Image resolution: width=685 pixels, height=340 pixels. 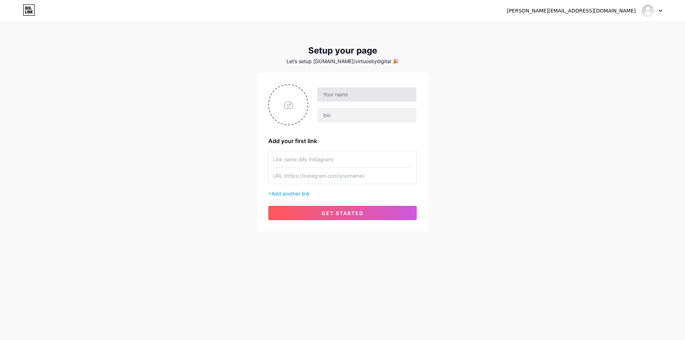 What do you see at coordinates (648, 11) in the screenshot?
I see `img: virtuositydigital` at bounding box center [648, 11].